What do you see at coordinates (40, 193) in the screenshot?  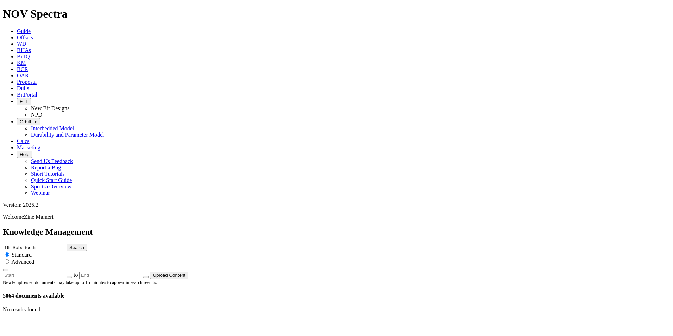 I see `a: Webinar` at bounding box center [40, 193].